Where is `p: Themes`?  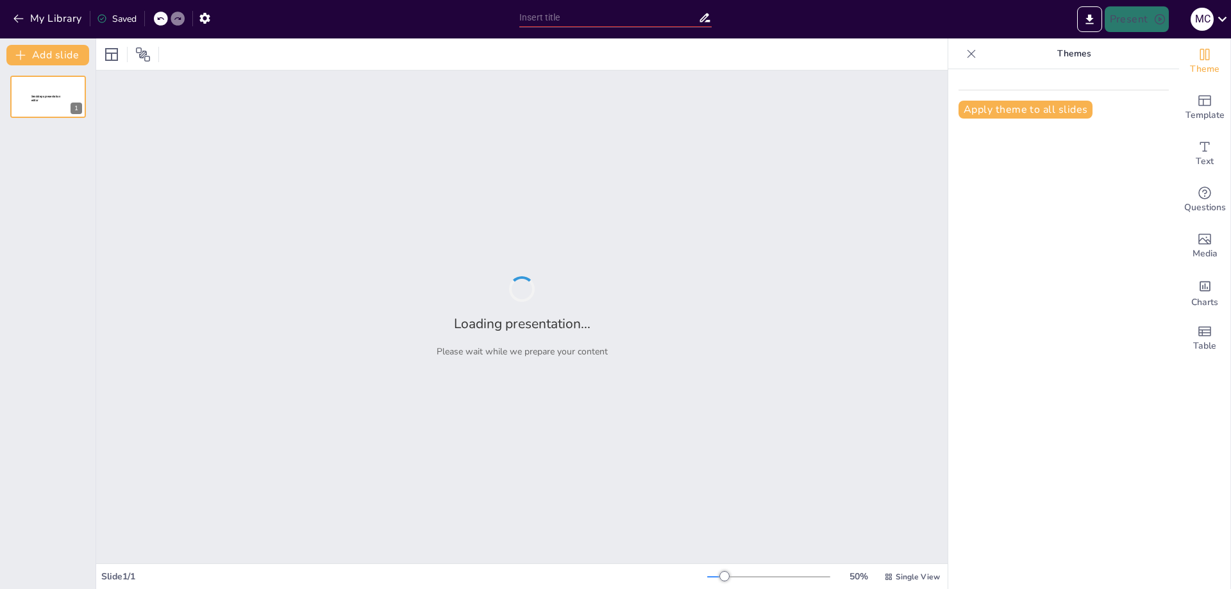 p: Themes is located at coordinates (1074, 54).